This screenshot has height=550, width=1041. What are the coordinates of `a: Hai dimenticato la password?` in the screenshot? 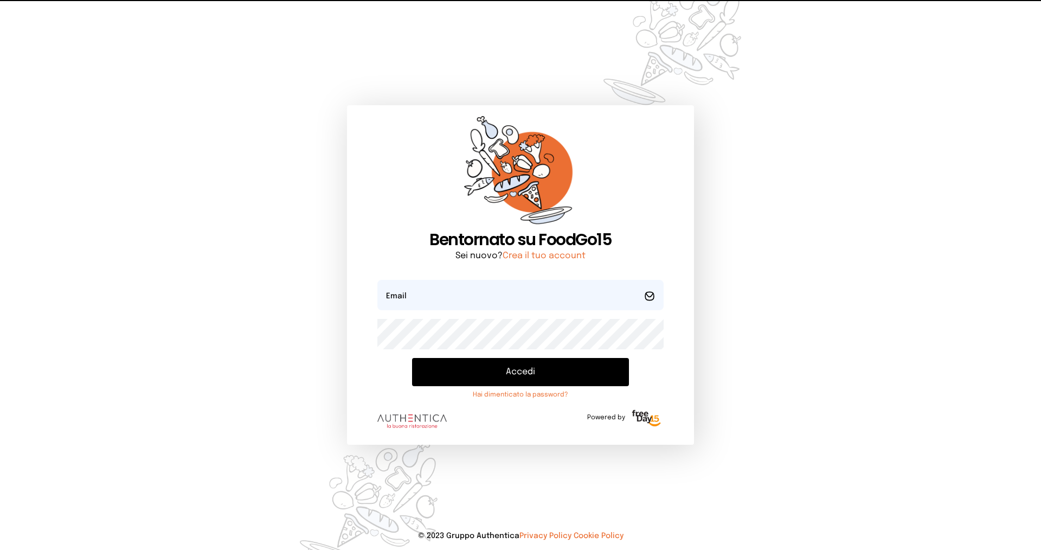 It's located at (521, 395).